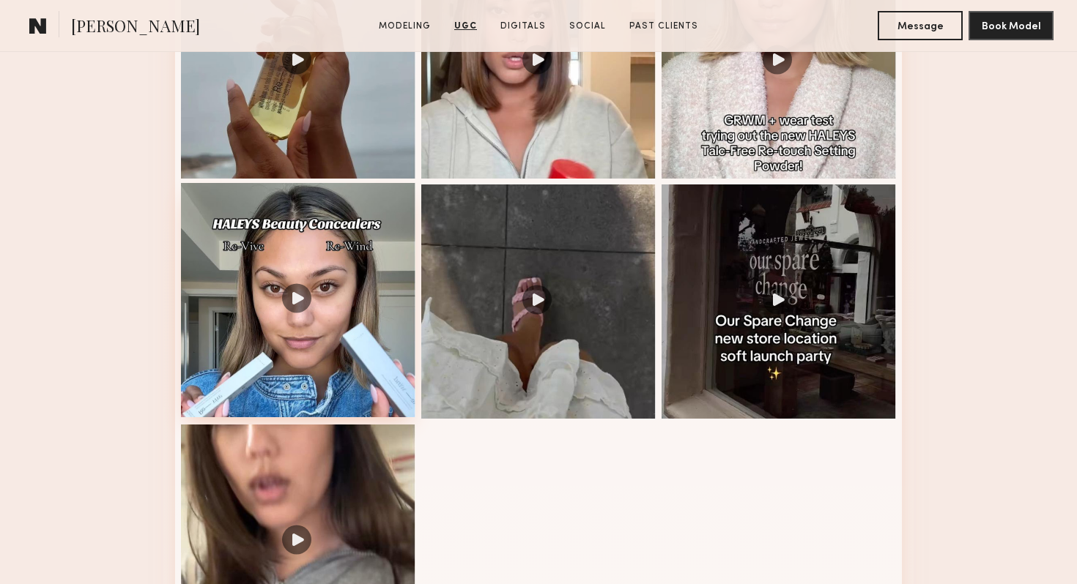  What do you see at coordinates (523, 26) in the screenshot?
I see `a: Digitals` at bounding box center [523, 26].